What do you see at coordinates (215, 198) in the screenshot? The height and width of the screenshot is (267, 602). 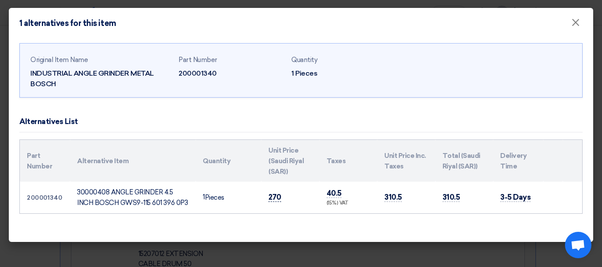 I see `font: Pieces` at bounding box center [215, 198].